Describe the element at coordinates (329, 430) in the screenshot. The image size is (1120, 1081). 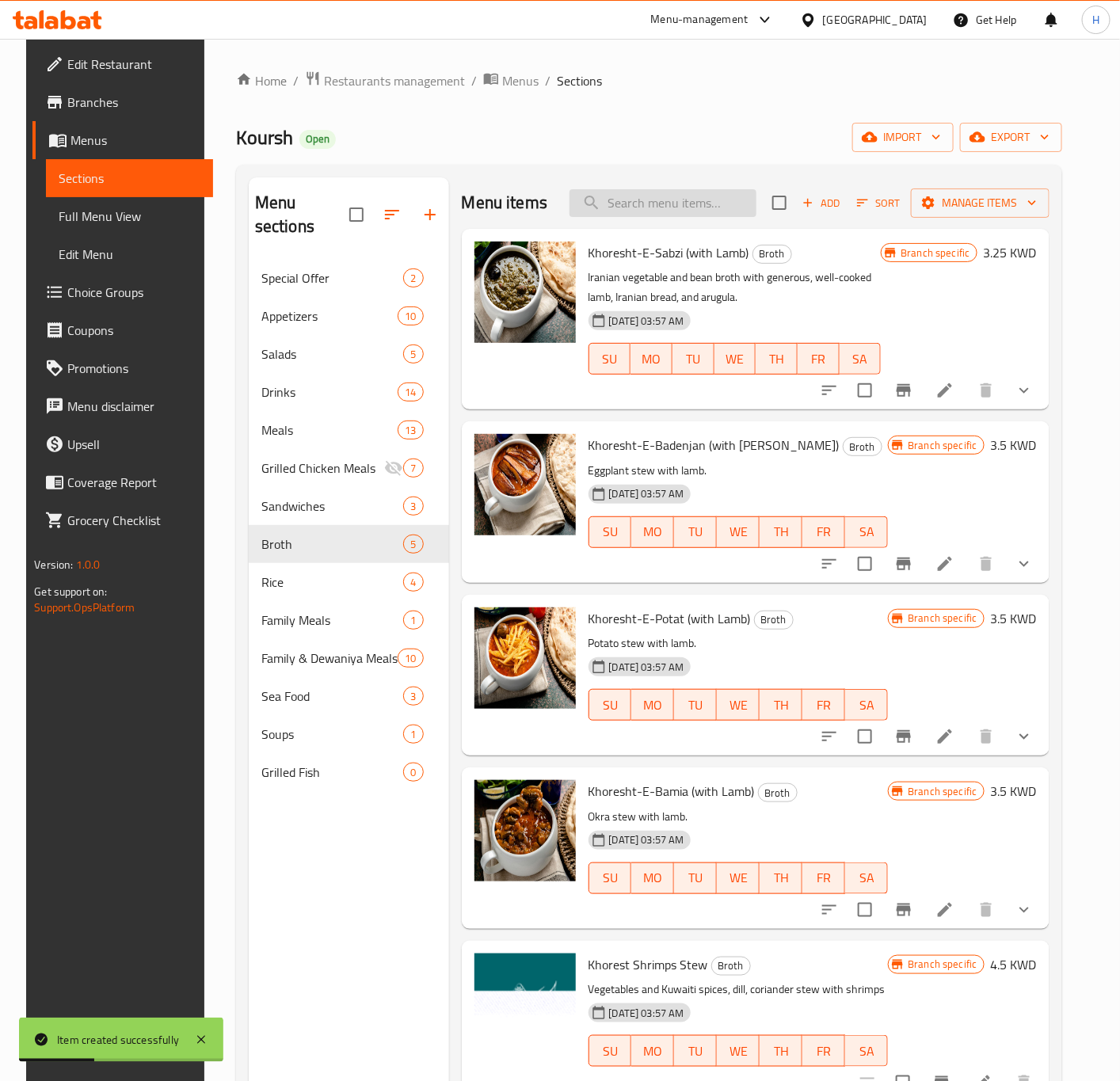
I see `div: Meals` at that location.